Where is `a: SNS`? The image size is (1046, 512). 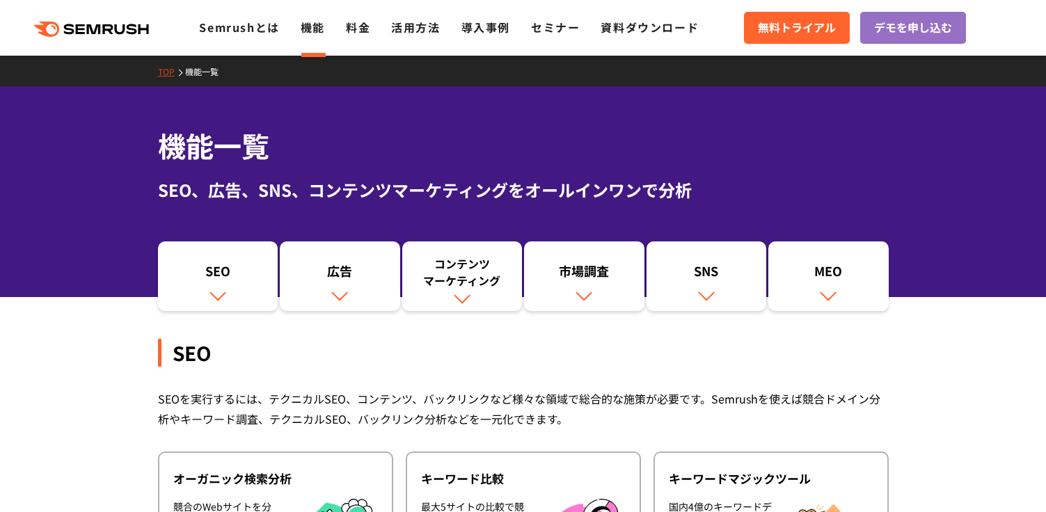
a: SNS is located at coordinates (706, 276).